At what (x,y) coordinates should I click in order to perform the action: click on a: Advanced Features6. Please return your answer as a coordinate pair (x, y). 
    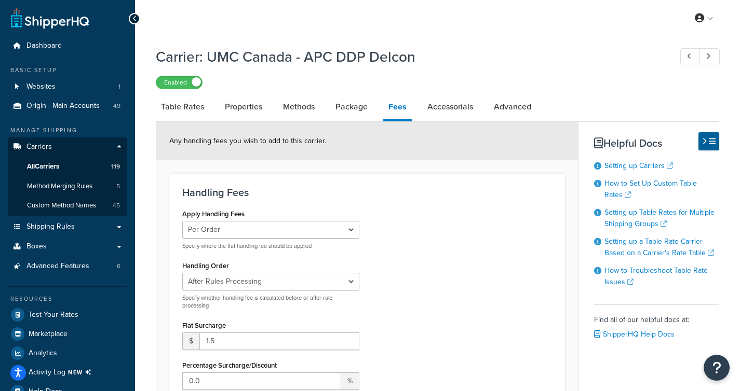
    Looking at the image, I should click on (67, 266).